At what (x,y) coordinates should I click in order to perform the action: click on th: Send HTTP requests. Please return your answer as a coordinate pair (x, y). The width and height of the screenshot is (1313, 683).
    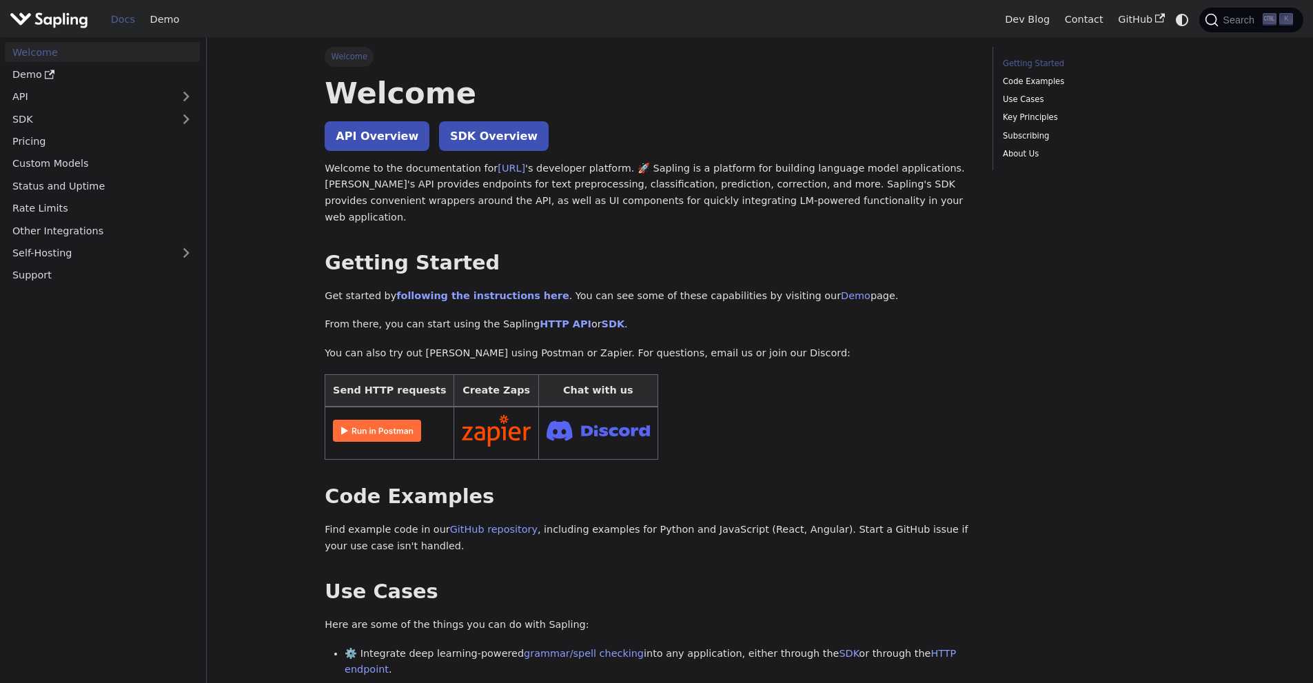
    Looking at the image, I should click on (390, 390).